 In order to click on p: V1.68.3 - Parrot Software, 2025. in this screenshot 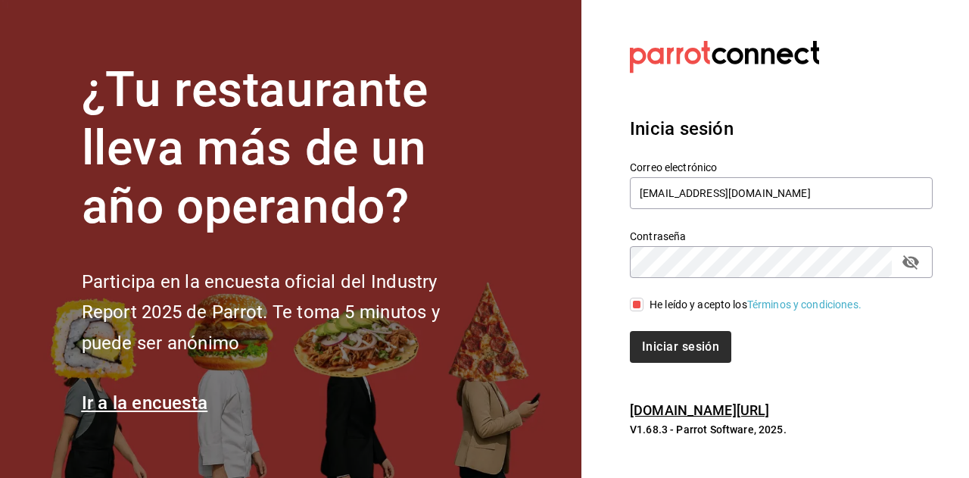, I will do `click(781, 429)`.